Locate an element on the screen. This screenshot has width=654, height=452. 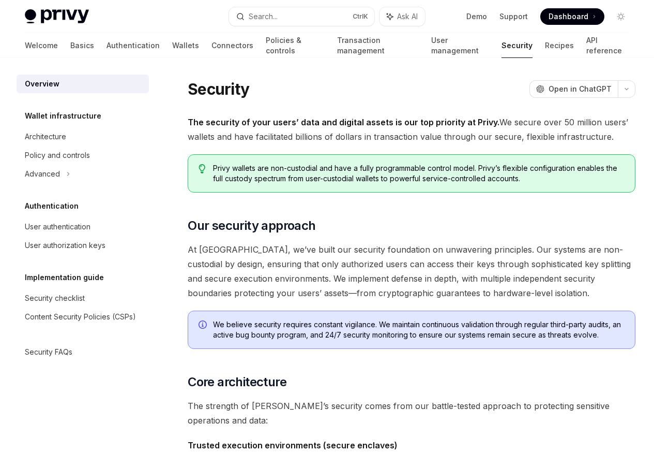
h5: Implementation guide is located at coordinates (64, 277).